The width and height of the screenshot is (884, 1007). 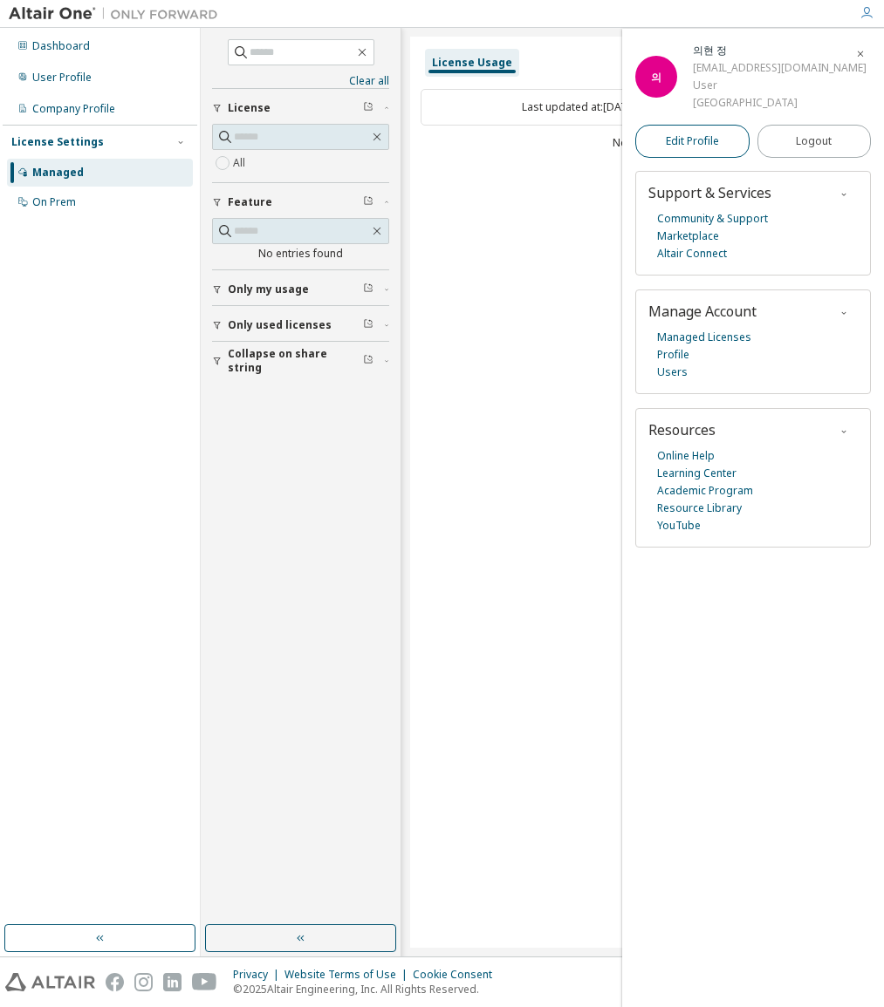 I want to click on div: Managed, so click(x=58, y=173).